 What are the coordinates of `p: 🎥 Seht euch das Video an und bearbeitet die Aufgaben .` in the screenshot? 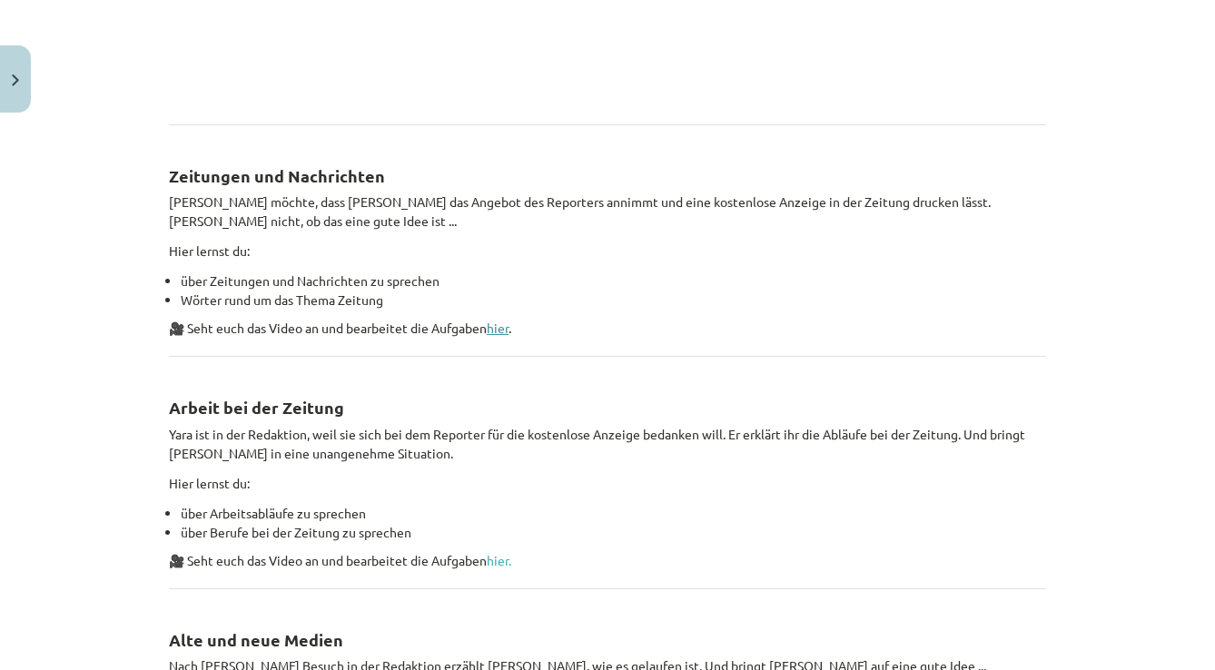 It's located at (608, 328).